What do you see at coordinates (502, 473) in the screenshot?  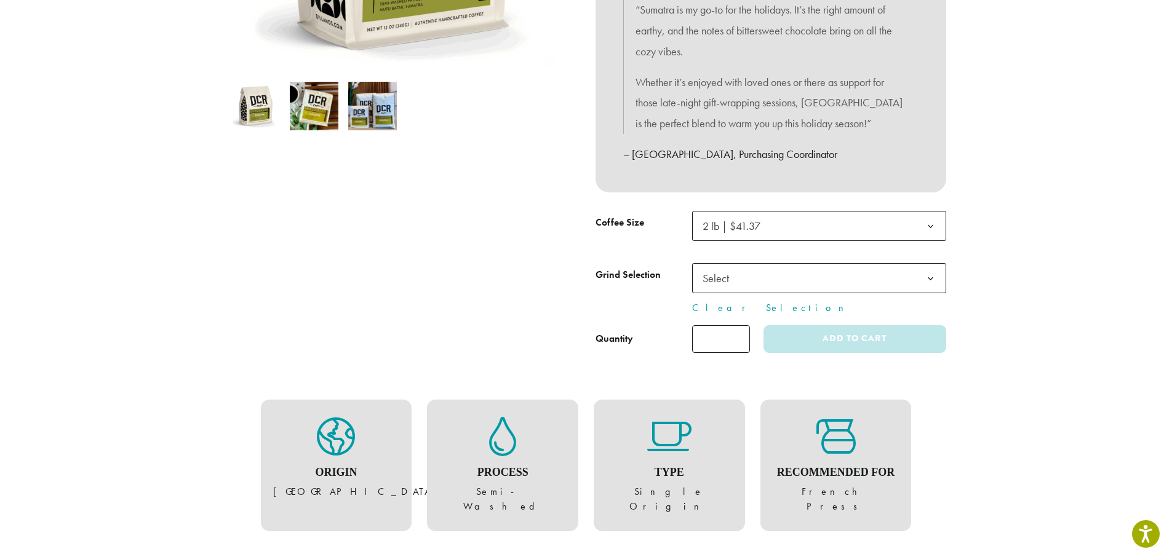 I see `h4: Process` at bounding box center [502, 473].